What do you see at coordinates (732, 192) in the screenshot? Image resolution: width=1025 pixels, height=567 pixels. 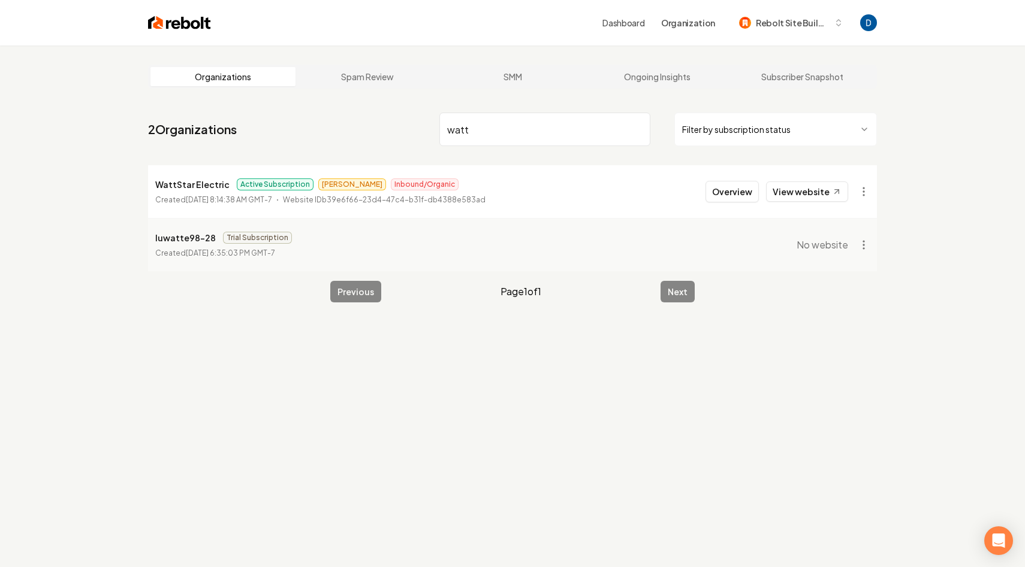 I see `button: Overview` at bounding box center [732, 192].